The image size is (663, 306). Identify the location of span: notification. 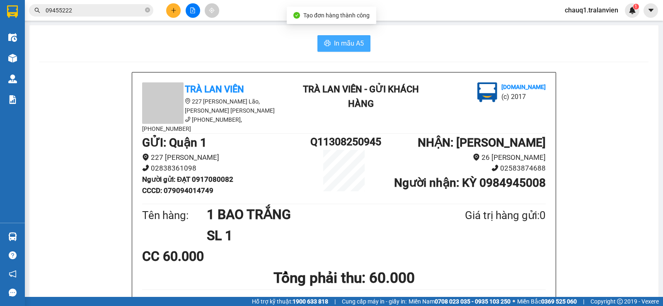
(12, 274).